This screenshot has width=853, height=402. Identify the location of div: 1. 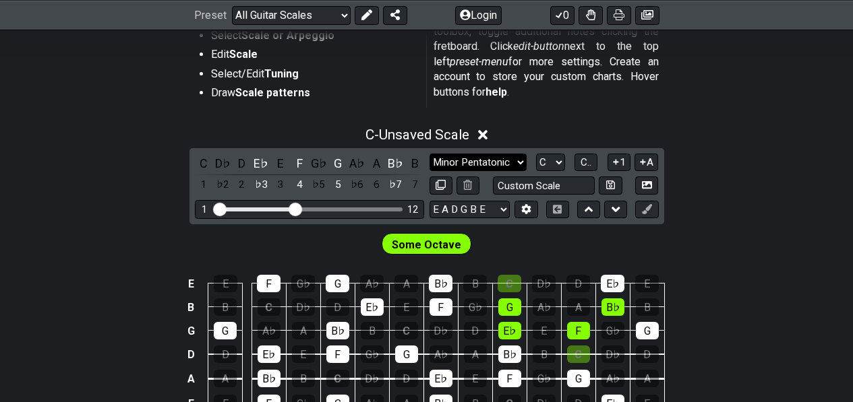
(204, 210).